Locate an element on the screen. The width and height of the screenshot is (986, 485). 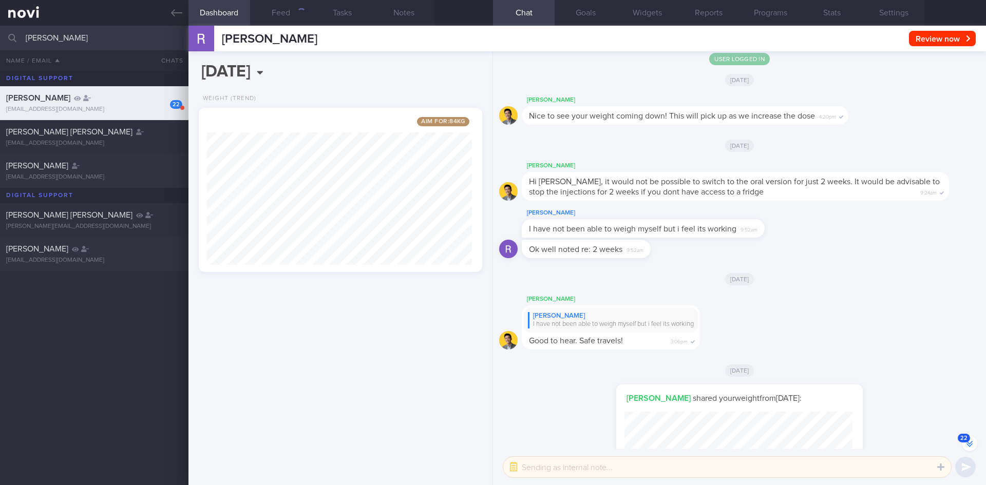
span: 3:06pm is located at coordinates (679, 341).